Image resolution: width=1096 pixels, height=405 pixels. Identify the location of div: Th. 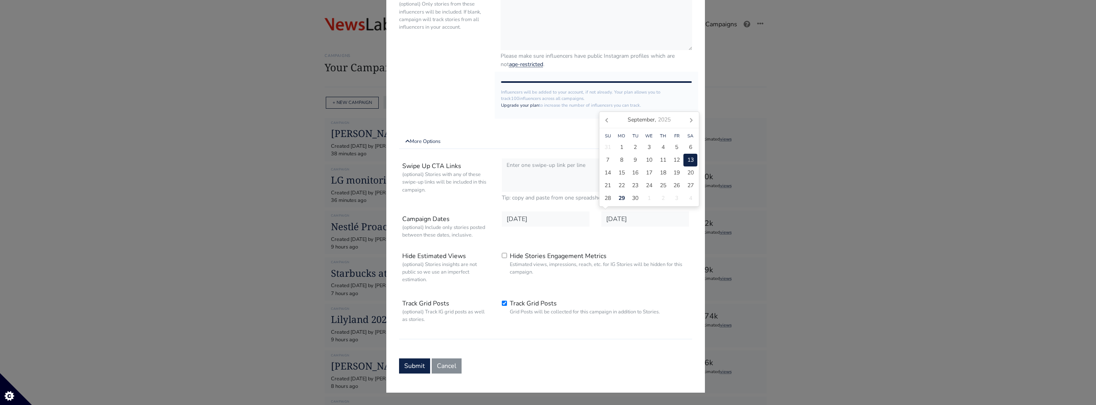
(663, 136).